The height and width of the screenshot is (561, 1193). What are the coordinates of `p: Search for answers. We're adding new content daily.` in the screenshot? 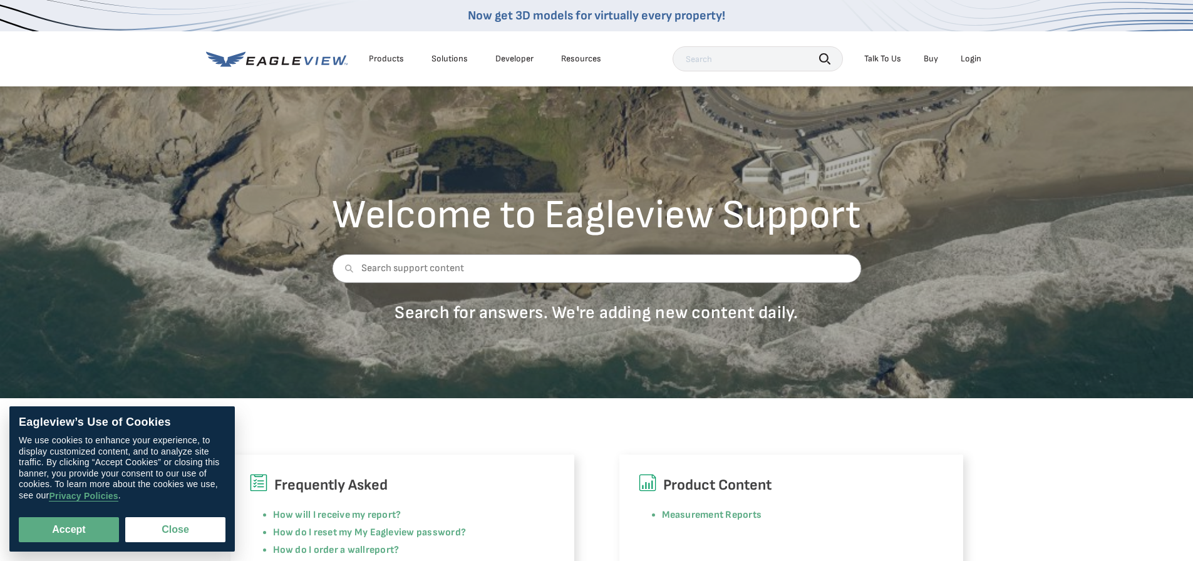 It's located at (596, 312).